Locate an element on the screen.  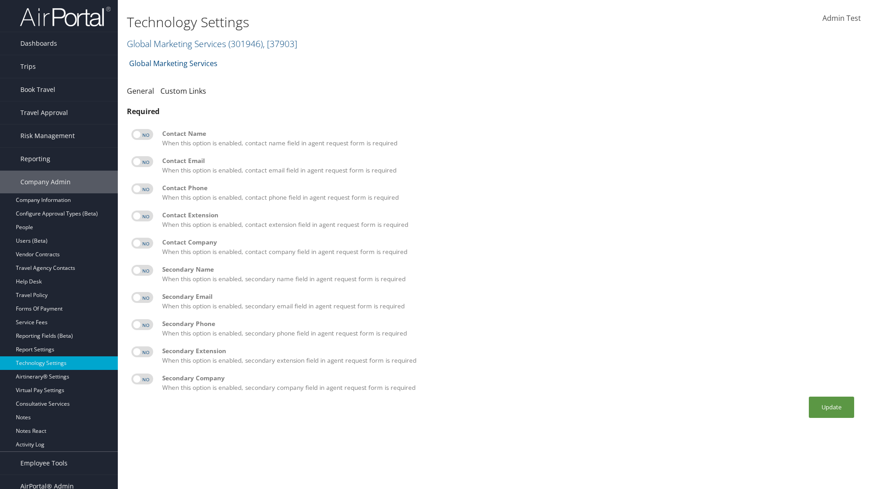
div: Contact Name is located at coordinates (509, 134).